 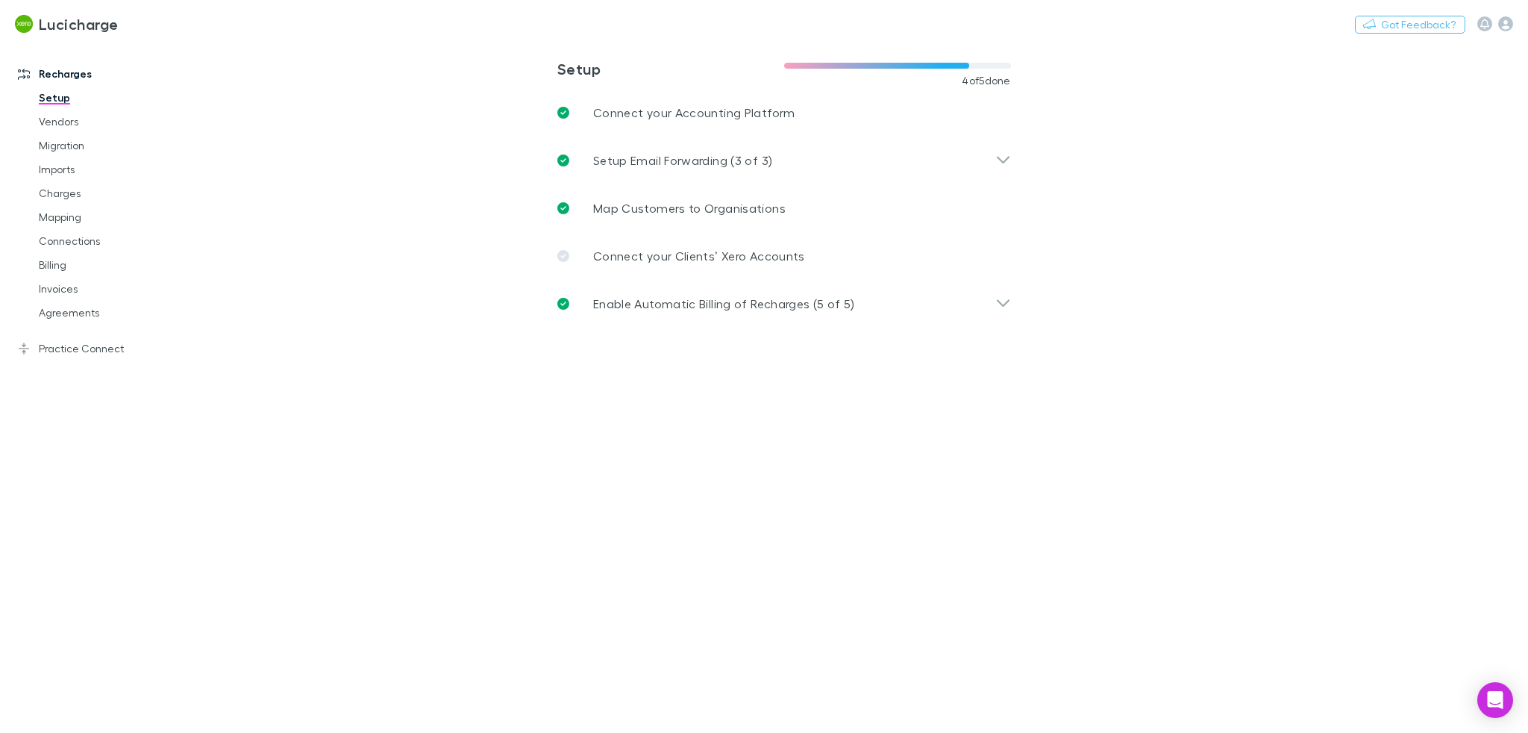 I want to click on a: Charges, so click(x=113, y=193).